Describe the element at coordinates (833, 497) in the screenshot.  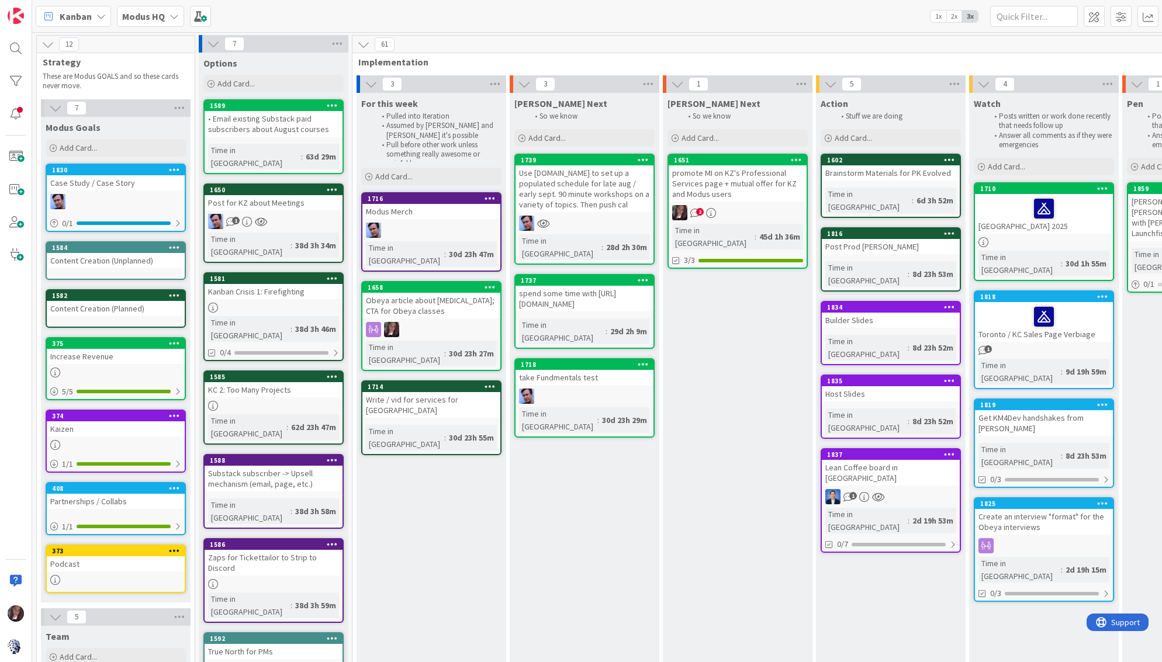
I see `img: DP` at that location.